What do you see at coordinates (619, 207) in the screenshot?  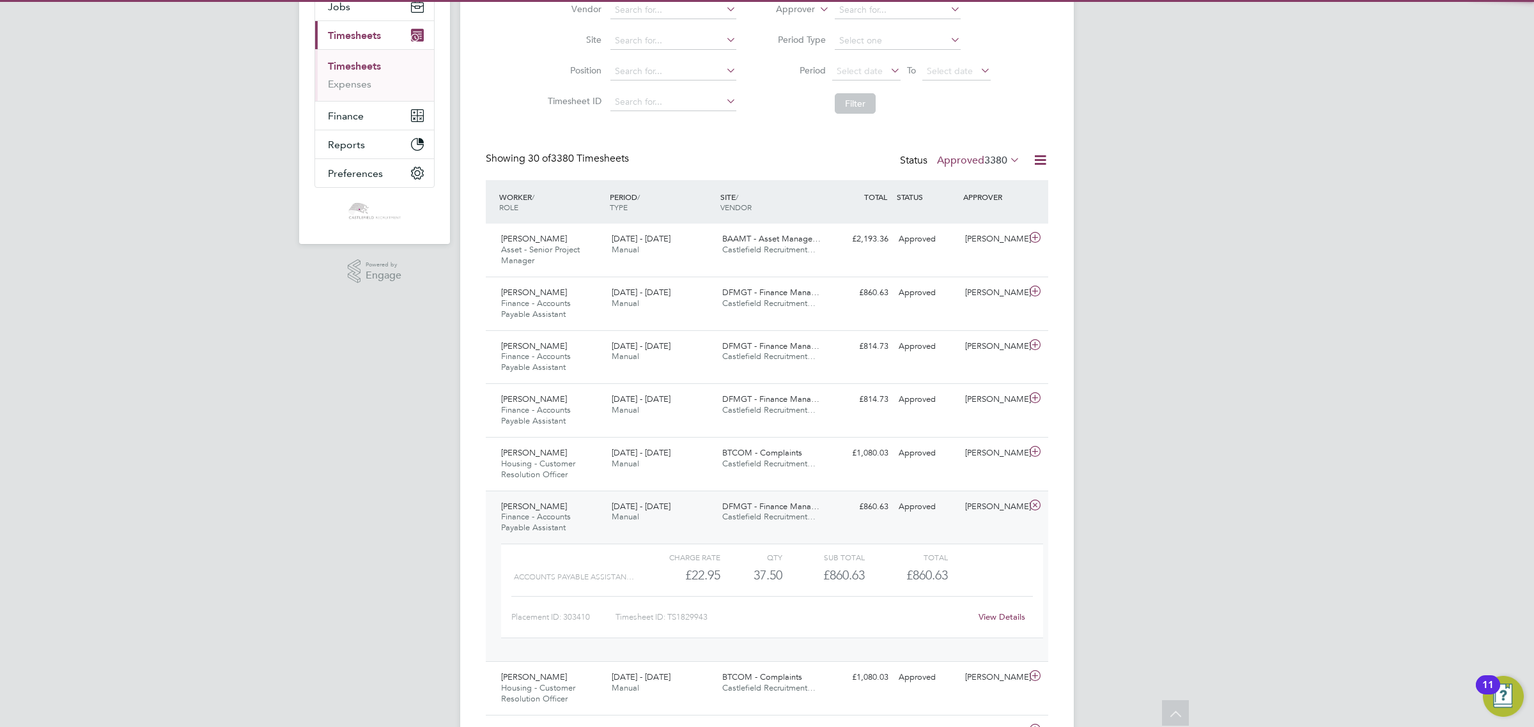 I see `span: TYPE` at bounding box center [619, 207].